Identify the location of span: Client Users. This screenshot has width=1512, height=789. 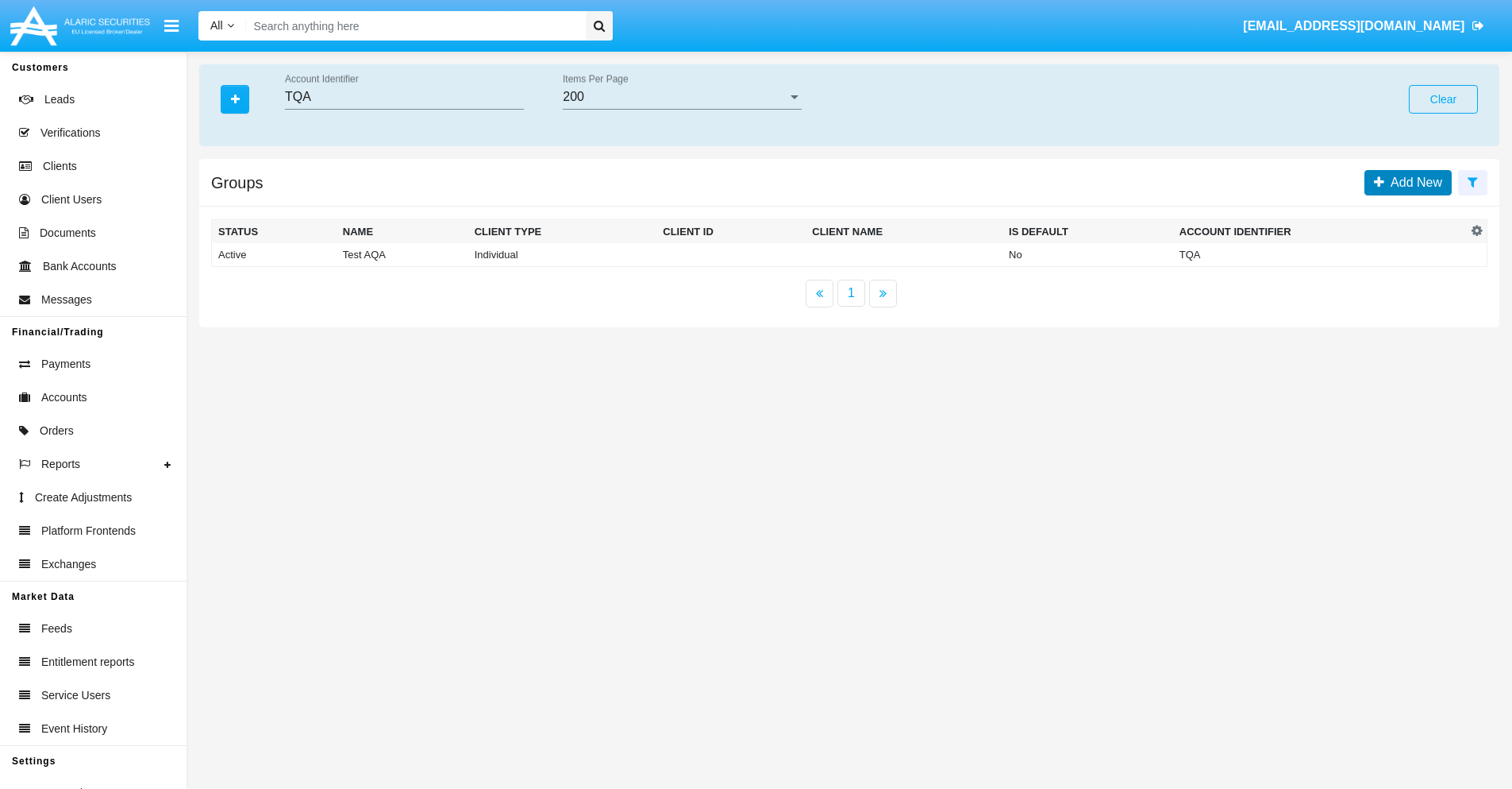
(71, 200).